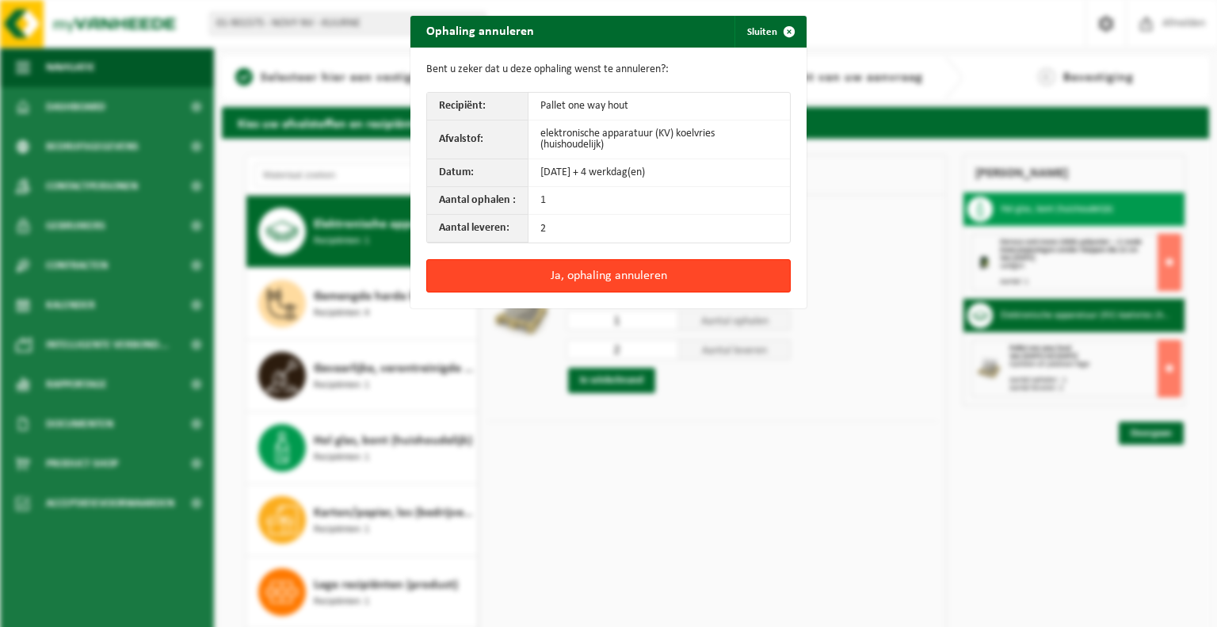  Describe the element at coordinates (659, 228) in the screenshot. I see `td: 2` at that location.